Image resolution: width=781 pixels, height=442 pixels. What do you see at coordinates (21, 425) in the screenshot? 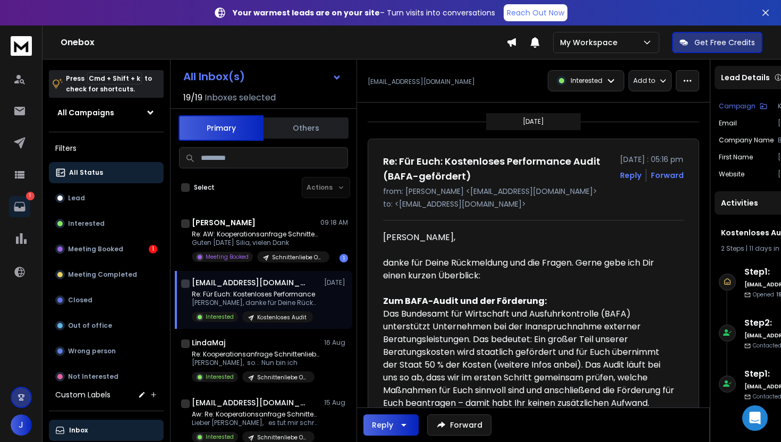
I see `span: J` at bounding box center [21, 425].